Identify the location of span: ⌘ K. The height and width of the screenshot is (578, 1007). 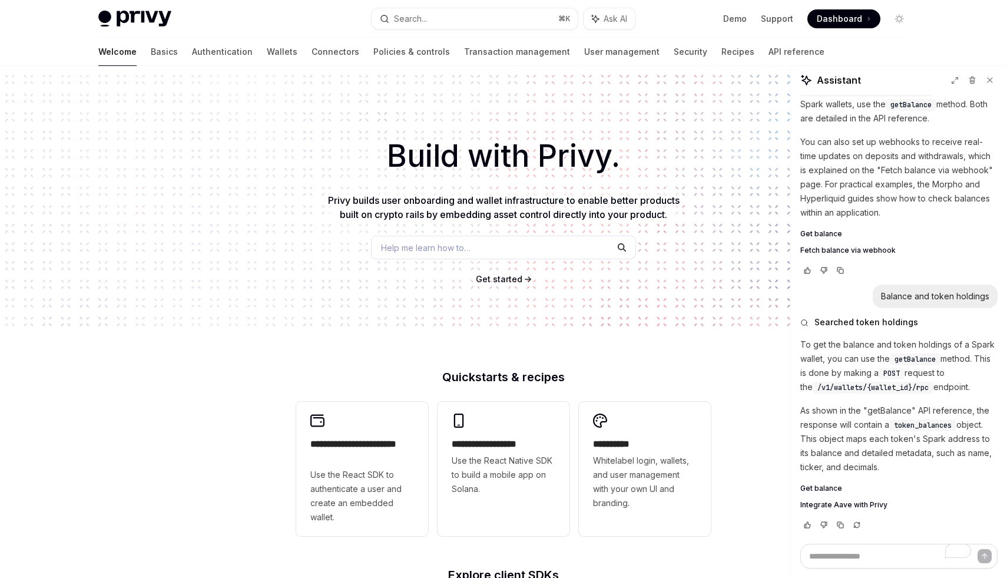
(564, 19).